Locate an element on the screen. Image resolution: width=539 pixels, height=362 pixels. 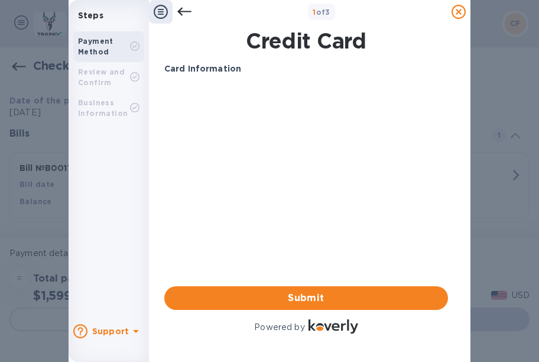
div: Chat Widget is located at coordinates (510, 333).